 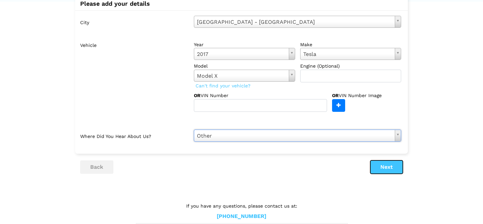 What do you see at coordinates (386, 167) in the screenshot?
I see `button: Next` at bounding box center [386, 167].